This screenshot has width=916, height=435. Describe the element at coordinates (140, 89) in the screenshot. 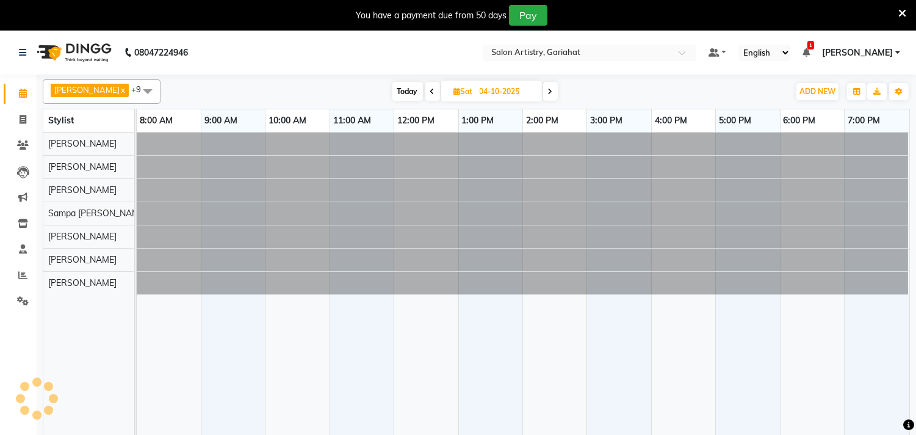

I see `span: +9` at that location.